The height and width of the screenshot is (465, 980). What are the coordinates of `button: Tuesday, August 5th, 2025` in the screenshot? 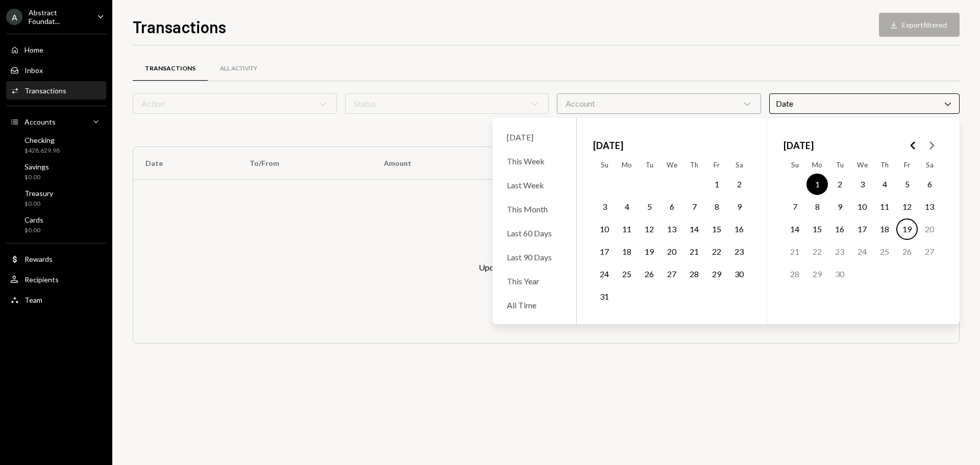 It's located at (649, 207).